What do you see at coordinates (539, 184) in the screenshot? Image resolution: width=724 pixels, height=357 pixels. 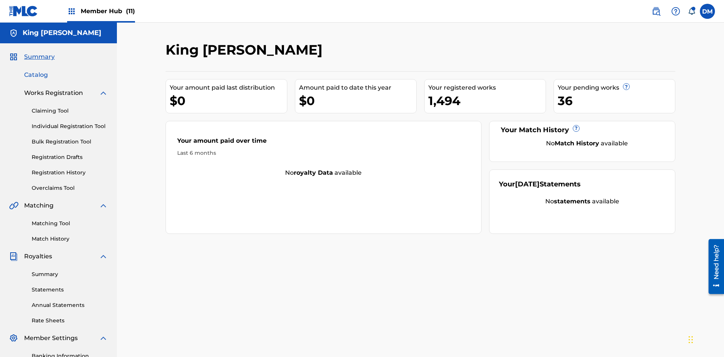 I see `div: Your Statements` at bounding box center [539, 184].